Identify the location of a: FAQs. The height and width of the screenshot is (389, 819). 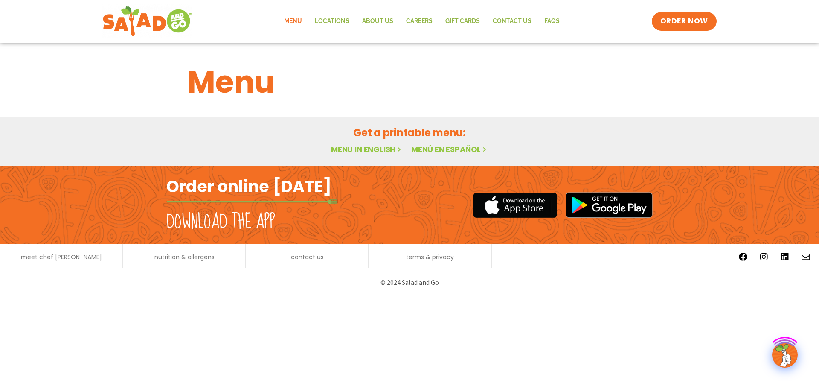
(552, 21).